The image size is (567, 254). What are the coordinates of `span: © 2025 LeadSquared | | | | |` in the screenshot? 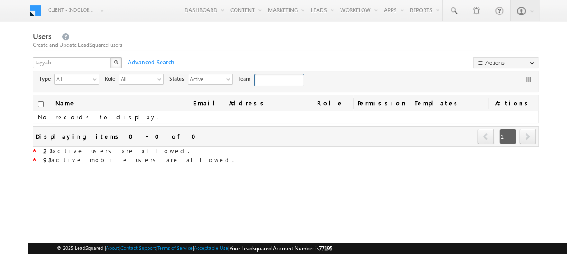 It's located at (194, 249).